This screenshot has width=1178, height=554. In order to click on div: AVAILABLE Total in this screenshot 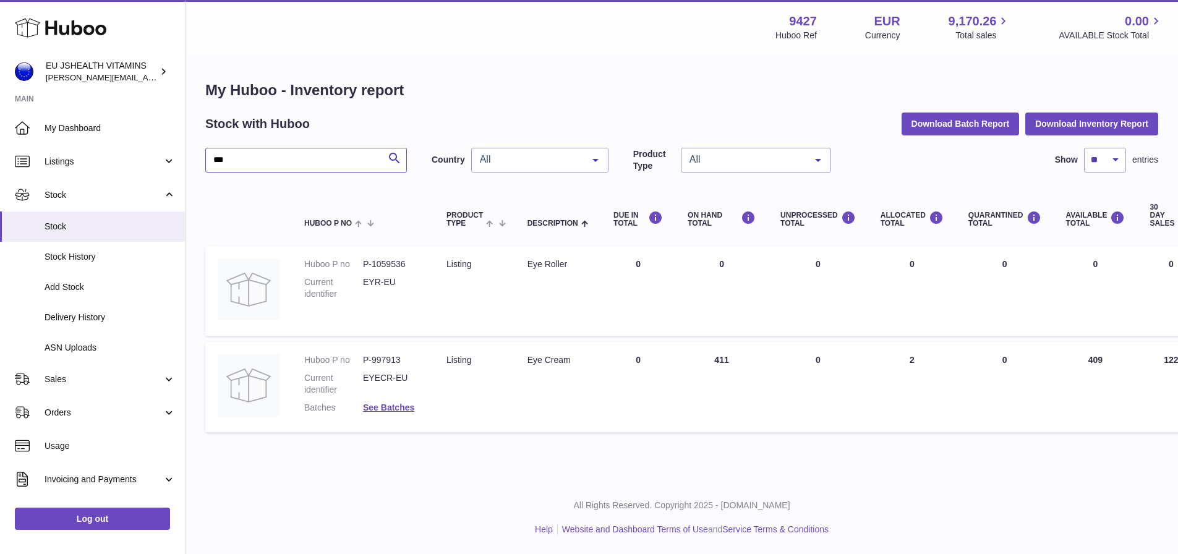, I will do `click(1096, 219)`.